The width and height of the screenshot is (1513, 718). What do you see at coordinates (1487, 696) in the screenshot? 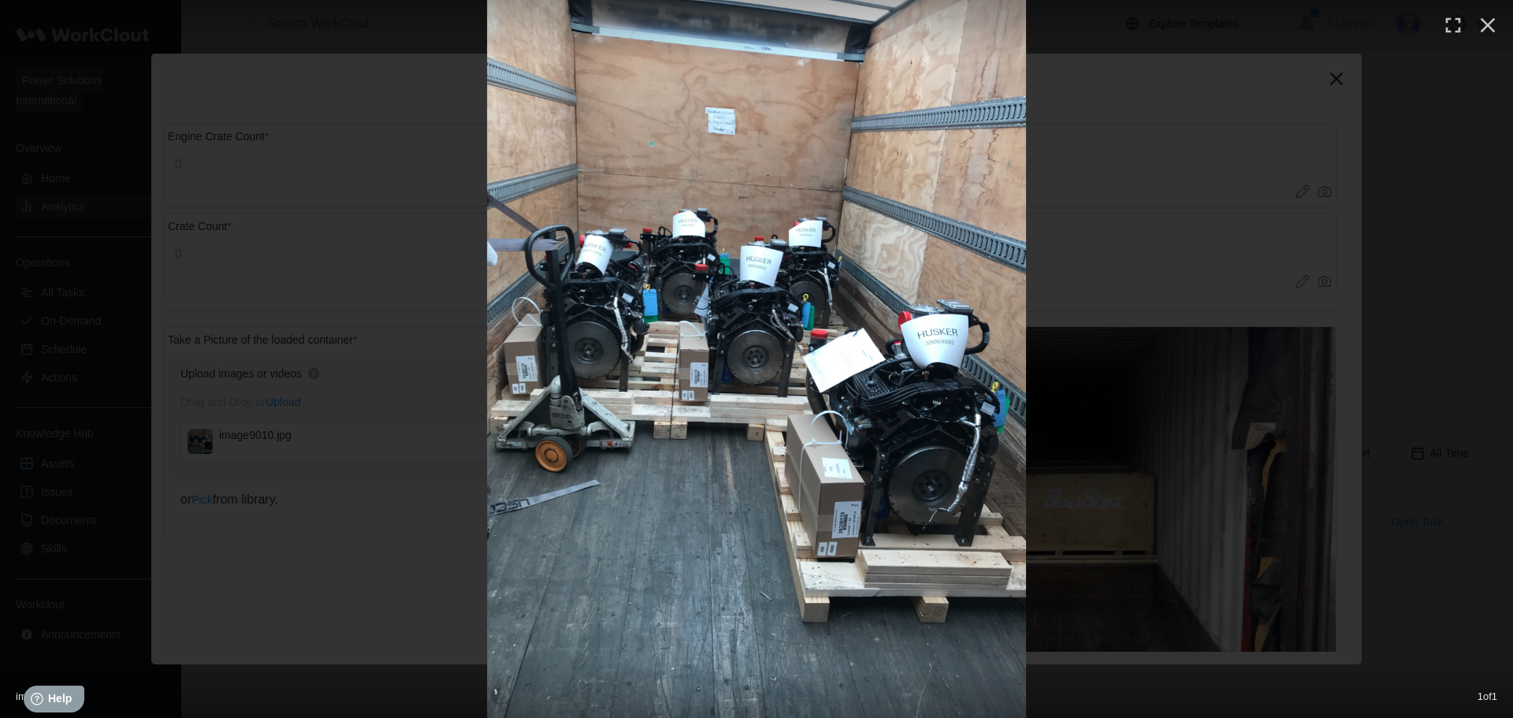
I see `span: 1 of 1` at bounding box center [1487, 696].